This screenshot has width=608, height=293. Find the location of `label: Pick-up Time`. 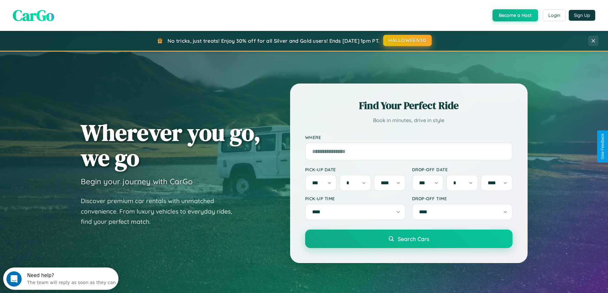

label: Pick-up Time is located at coordinates (355, 199).